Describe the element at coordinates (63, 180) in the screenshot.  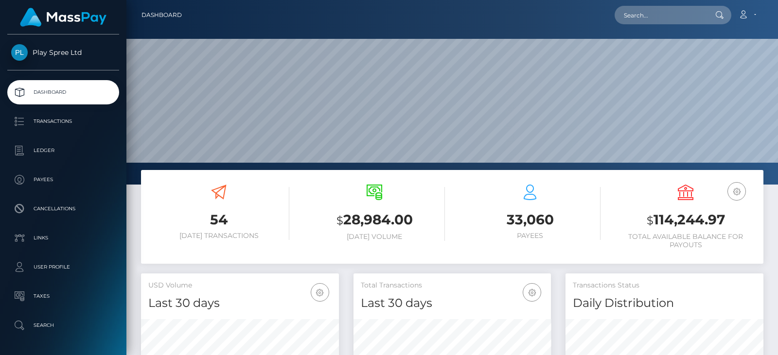
I see `a: Payees` at that location.